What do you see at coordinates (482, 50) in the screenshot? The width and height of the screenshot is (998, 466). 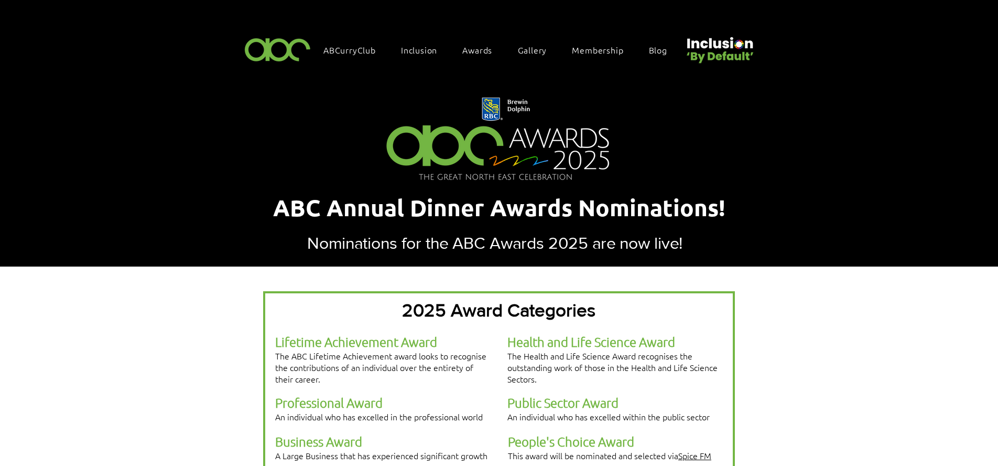 I see `div: Awards` at bounding box center [482, 50].